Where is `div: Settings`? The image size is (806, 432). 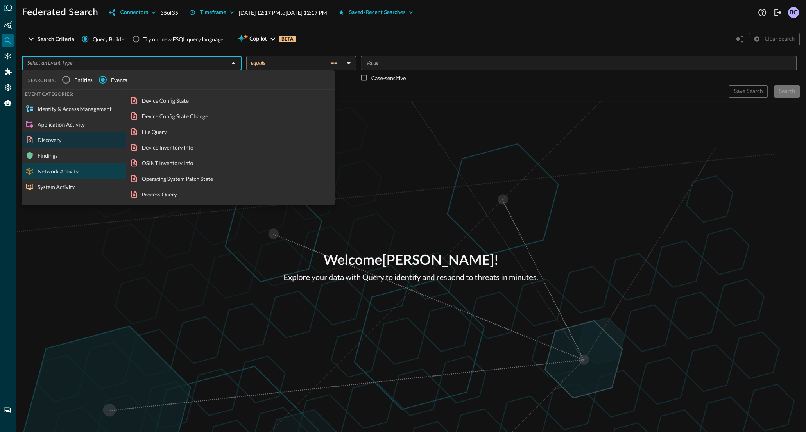 div: Settings is located at coordinates (8, 88).